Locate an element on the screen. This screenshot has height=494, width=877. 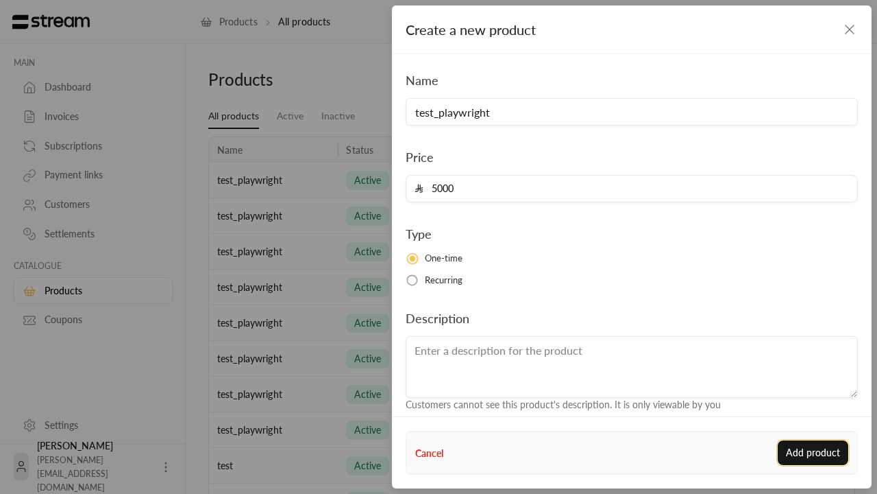
input: Enter the name of the product is located at coordinates (632, 112).